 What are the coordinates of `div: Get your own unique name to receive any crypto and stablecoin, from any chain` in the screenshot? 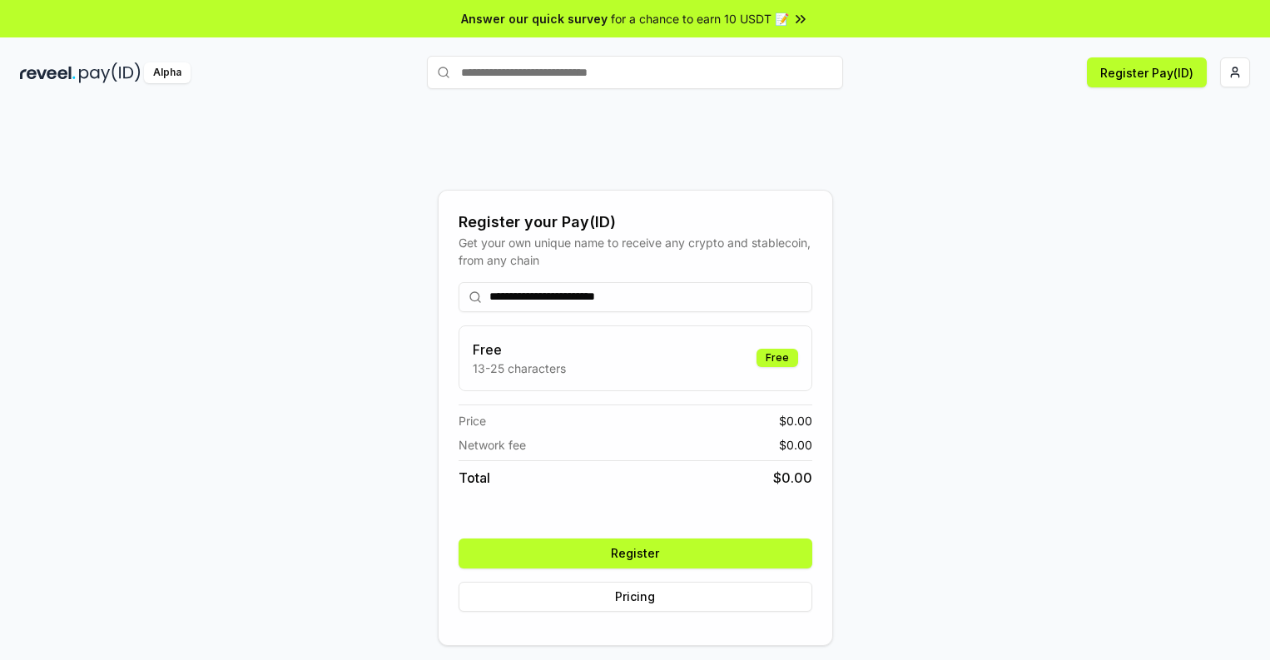 It's located at (635, 251).